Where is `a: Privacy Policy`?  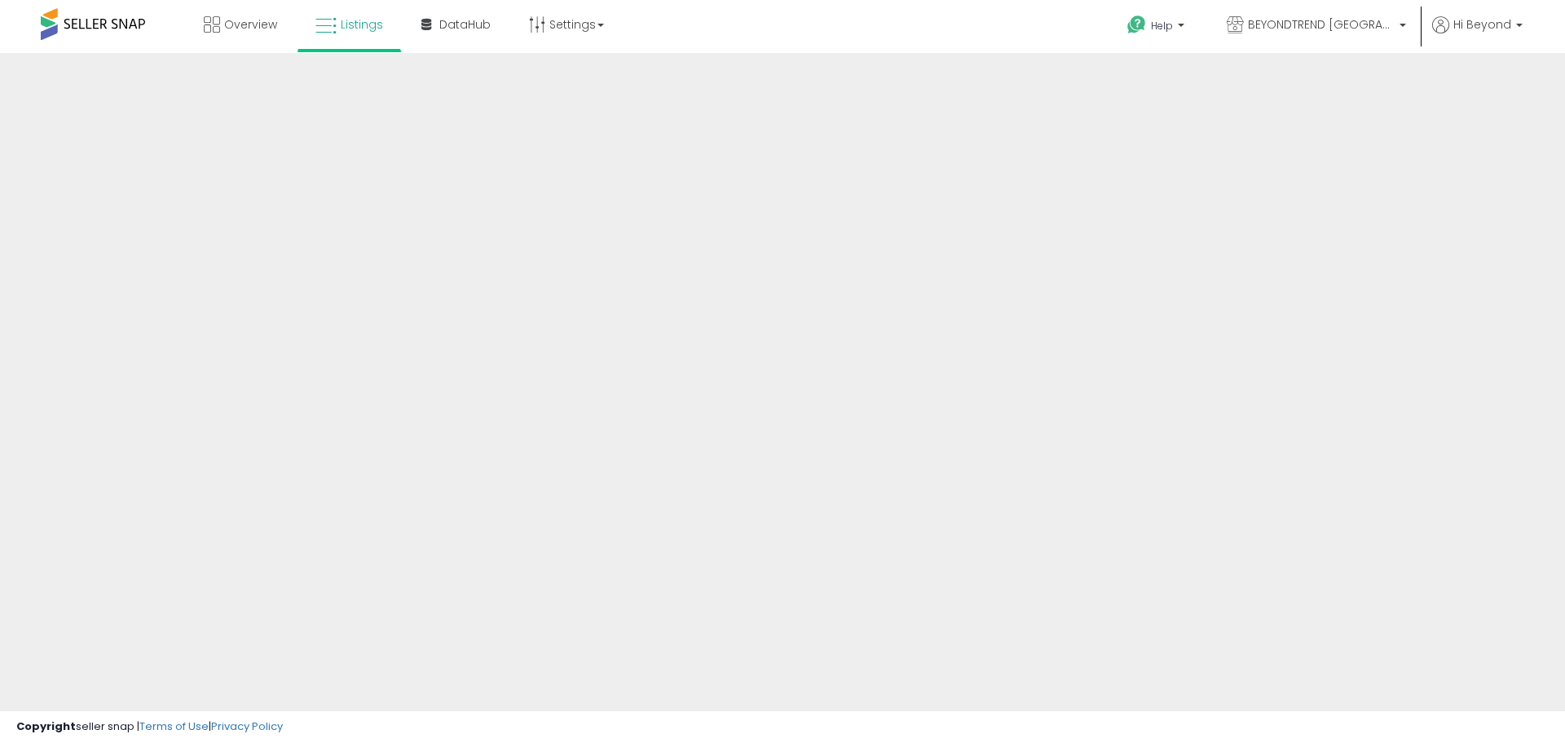
a: Privacy Policy is located at coordinates (247, 726).